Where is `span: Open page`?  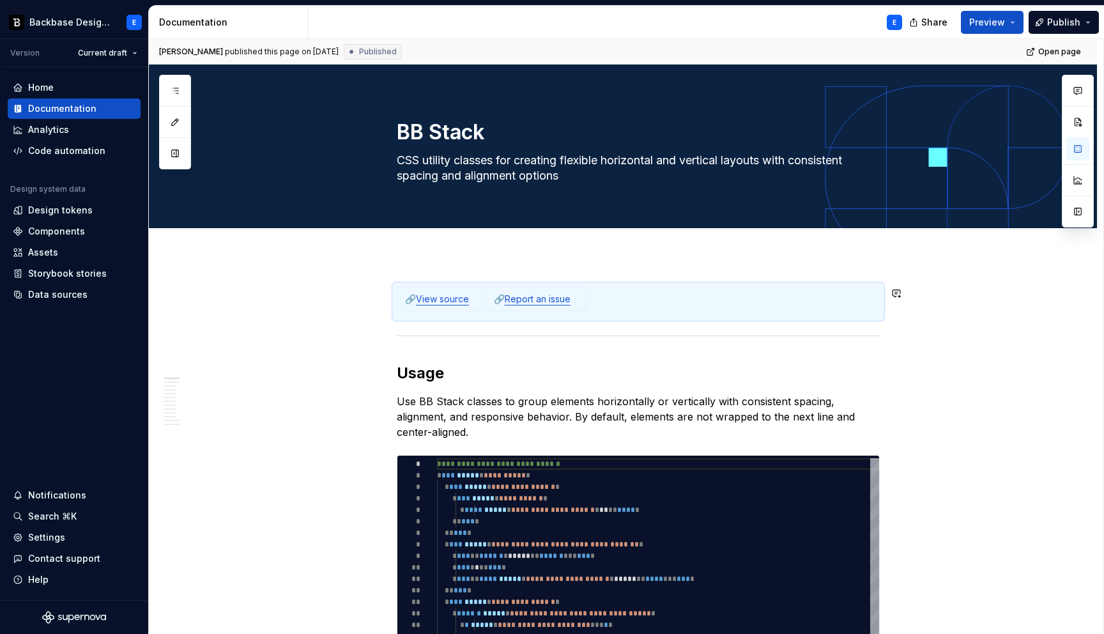
span: Open page is located at coordinates (1059, 52).